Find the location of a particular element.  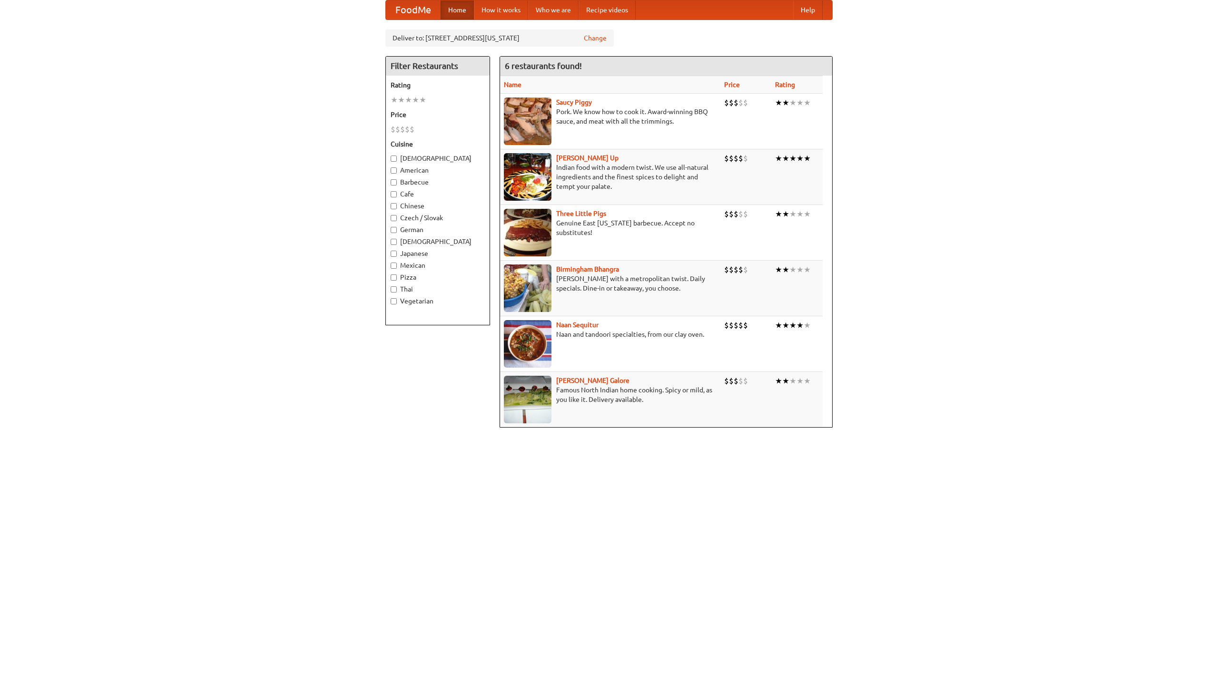

b: Saucy Piggy is located at coordinates (574, 102).